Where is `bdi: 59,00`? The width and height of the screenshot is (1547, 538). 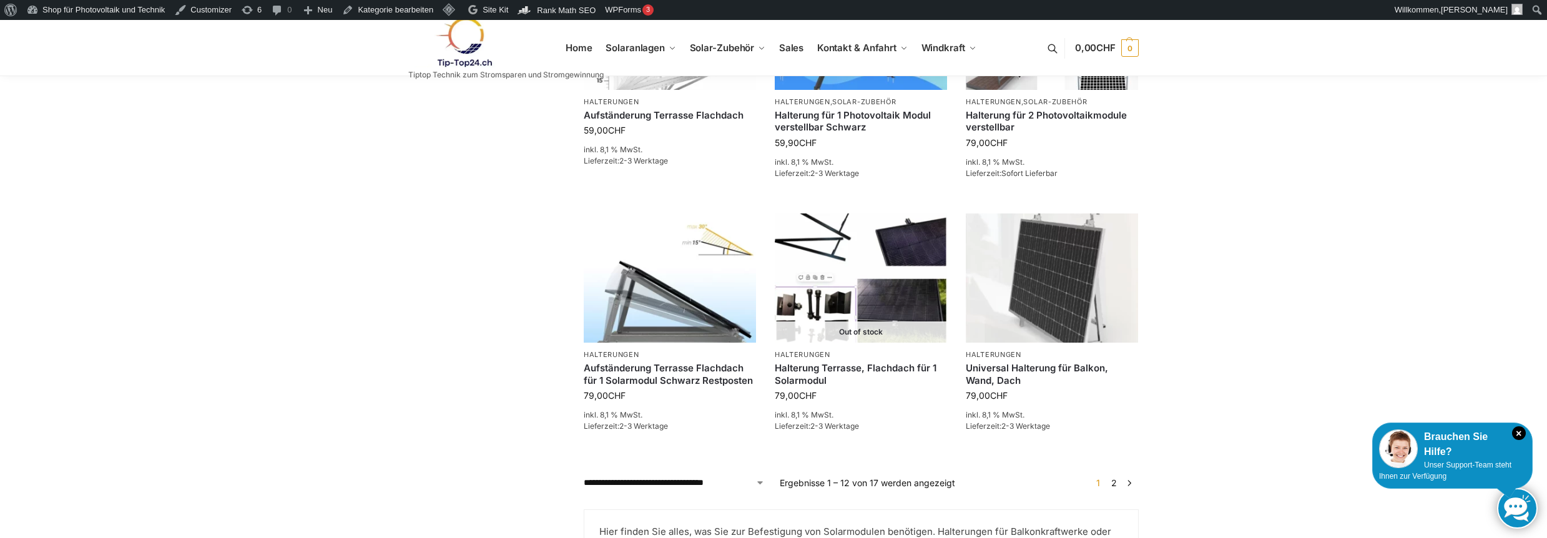 bdi: 59,00 is located at coordinates (604, 130).